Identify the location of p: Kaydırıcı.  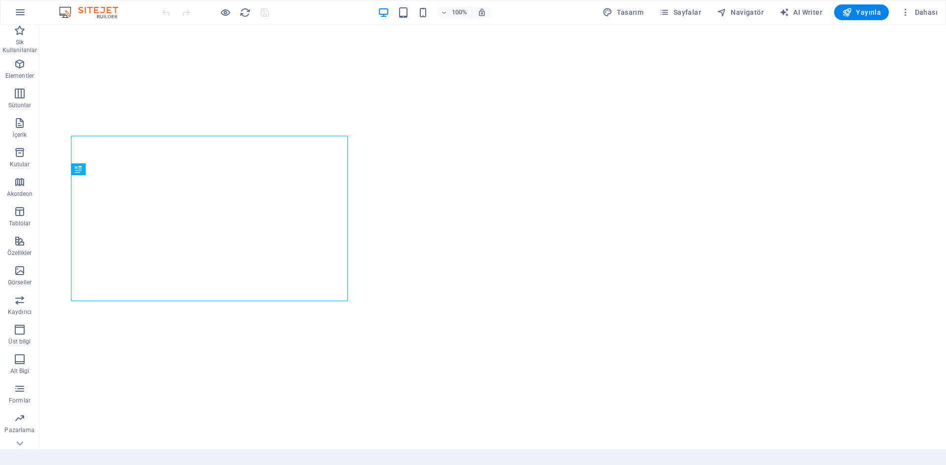
(20, 312).